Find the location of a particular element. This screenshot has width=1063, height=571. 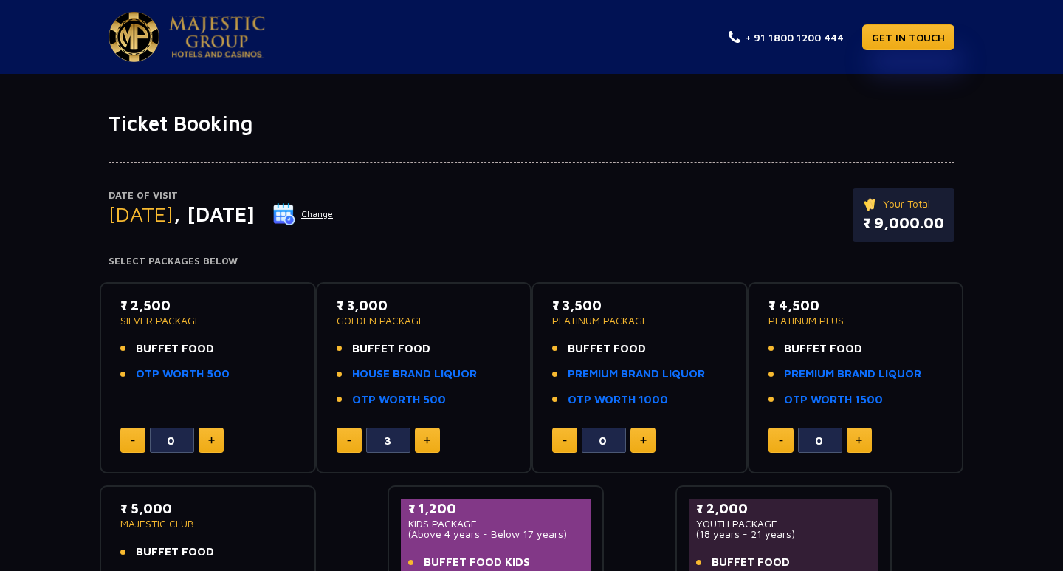

a: + 91 1800 1200 444 is located at coordinates (786, 37).